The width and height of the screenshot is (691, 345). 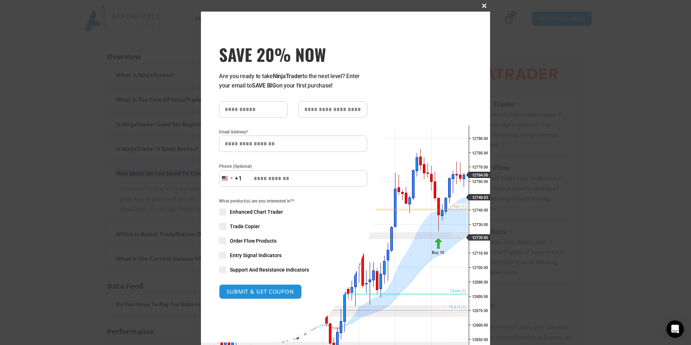 I want to click on div: Open Intercom Messenger, so click(x=675, y=329).